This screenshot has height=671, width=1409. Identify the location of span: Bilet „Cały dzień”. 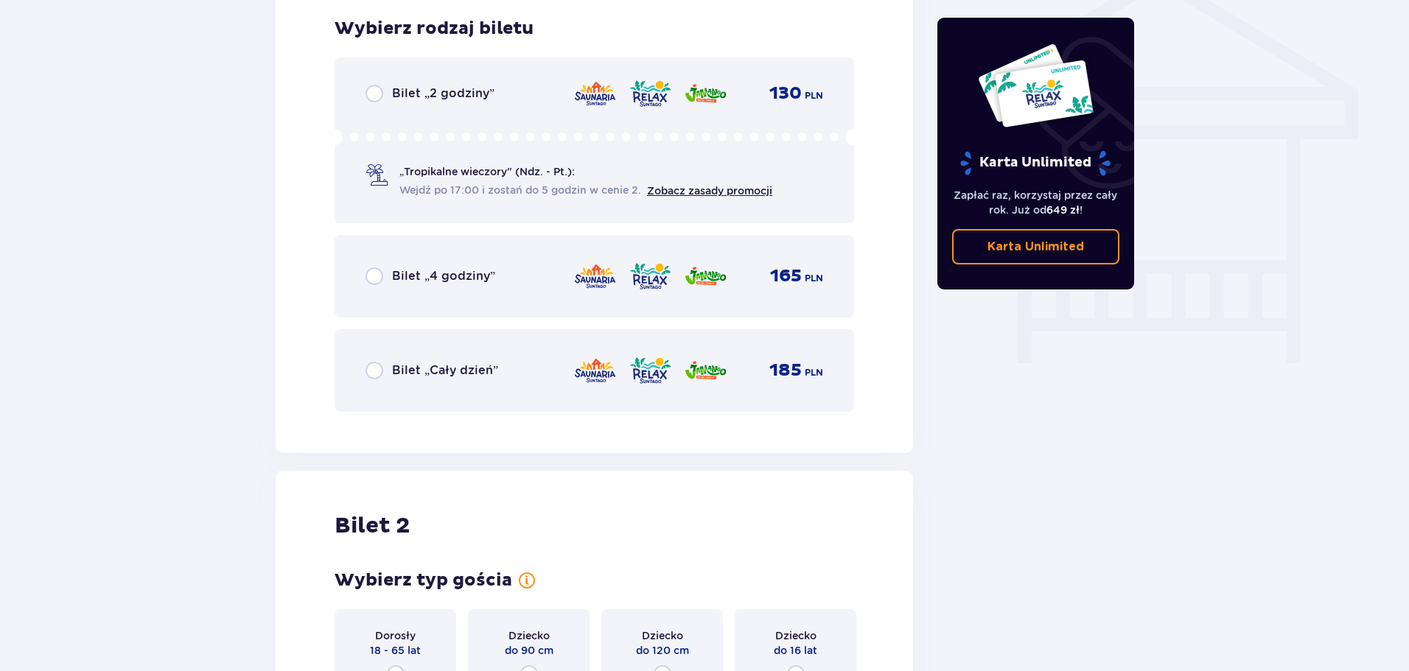
(445, 371).